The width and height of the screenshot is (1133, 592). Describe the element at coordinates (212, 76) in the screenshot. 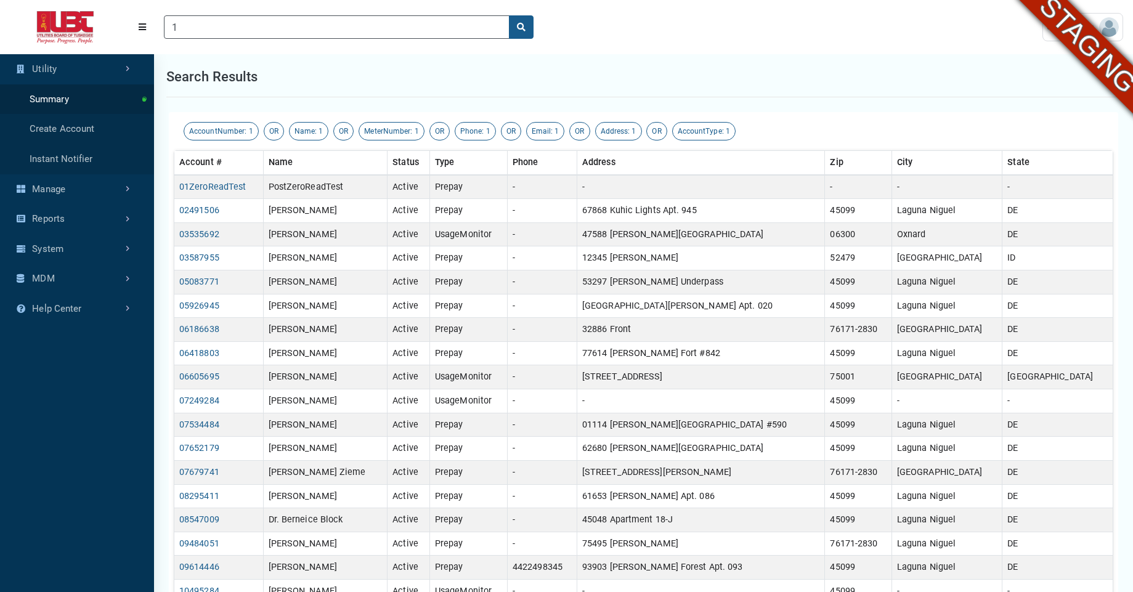

I see `h1: Search results` at that location.